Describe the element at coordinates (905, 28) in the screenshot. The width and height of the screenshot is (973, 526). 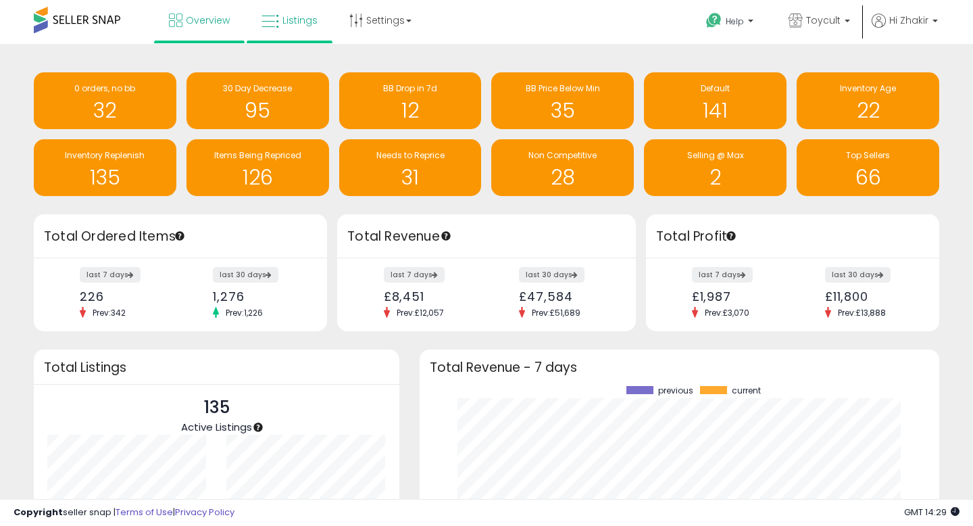
I see `a: Hi Zhakir` at that location.